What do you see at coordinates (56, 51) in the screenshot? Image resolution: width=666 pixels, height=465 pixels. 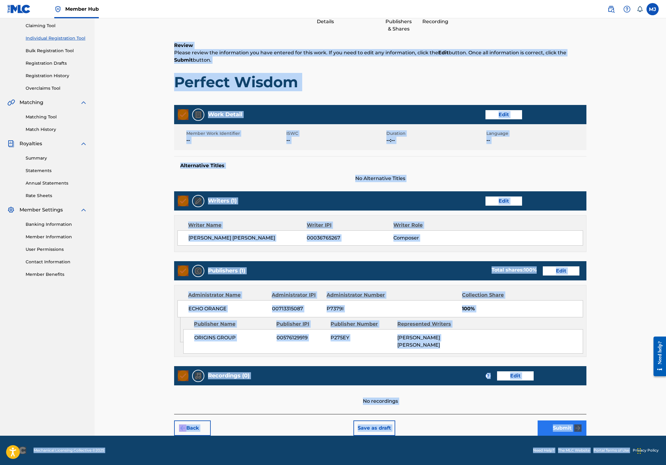 I see `a: Bulk Registration Tool` at bounding box center [56, 51].